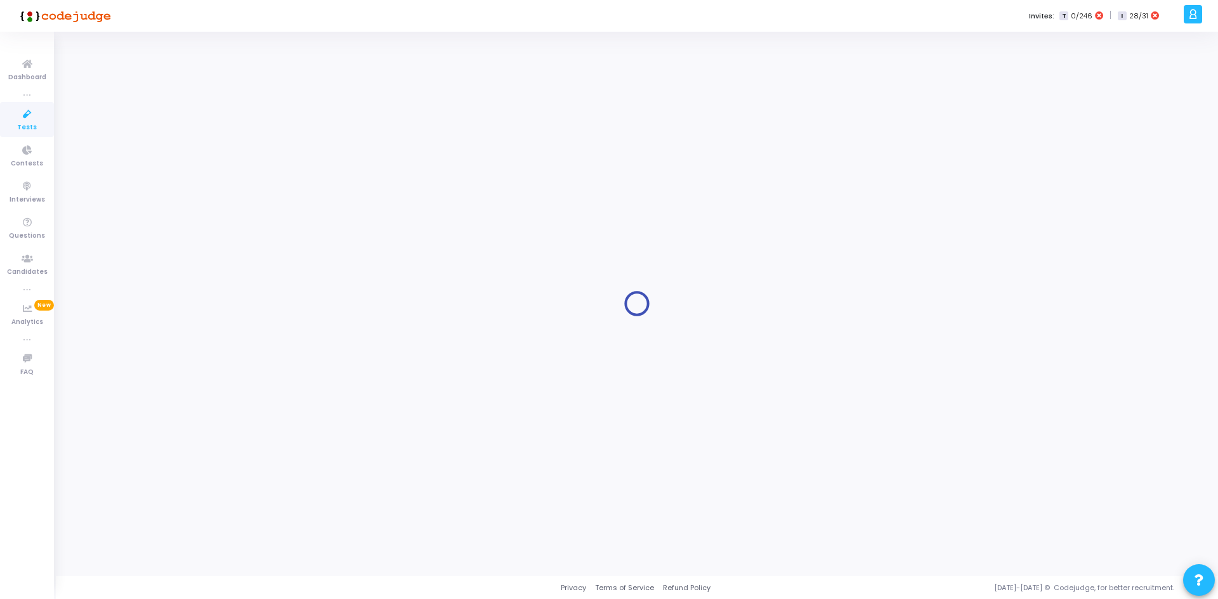 This screenshot has width=1218, height=599. What do you see at coordinates (27, 164) in the screenshot?
I see `span: Contests` at bounding box center [27, 164].